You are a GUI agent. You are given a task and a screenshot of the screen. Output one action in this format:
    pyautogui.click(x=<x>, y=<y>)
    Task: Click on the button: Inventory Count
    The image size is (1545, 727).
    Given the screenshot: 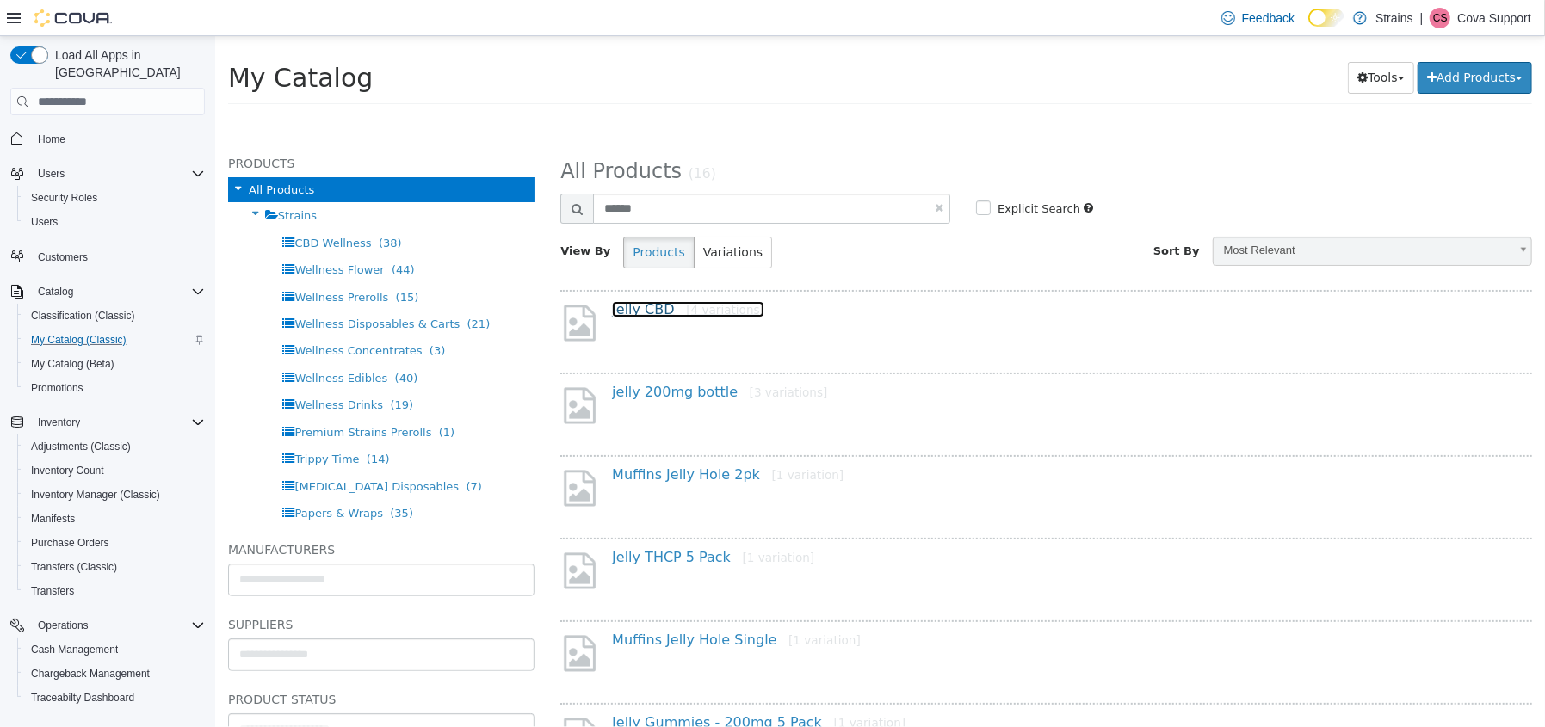 What is the action you would take?
    pyautogui.click(x=115, y=471)
    